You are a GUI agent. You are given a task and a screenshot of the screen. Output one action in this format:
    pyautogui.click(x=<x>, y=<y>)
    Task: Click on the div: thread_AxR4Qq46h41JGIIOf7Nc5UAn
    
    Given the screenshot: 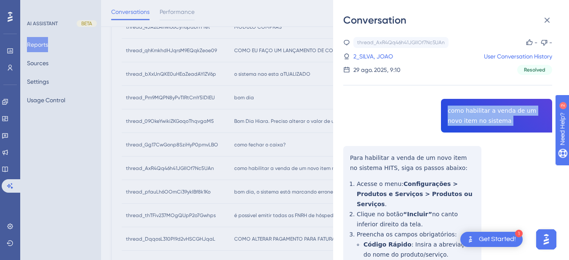 What is the action you would take?
    pyautogui.click(x=401, y=43)
    